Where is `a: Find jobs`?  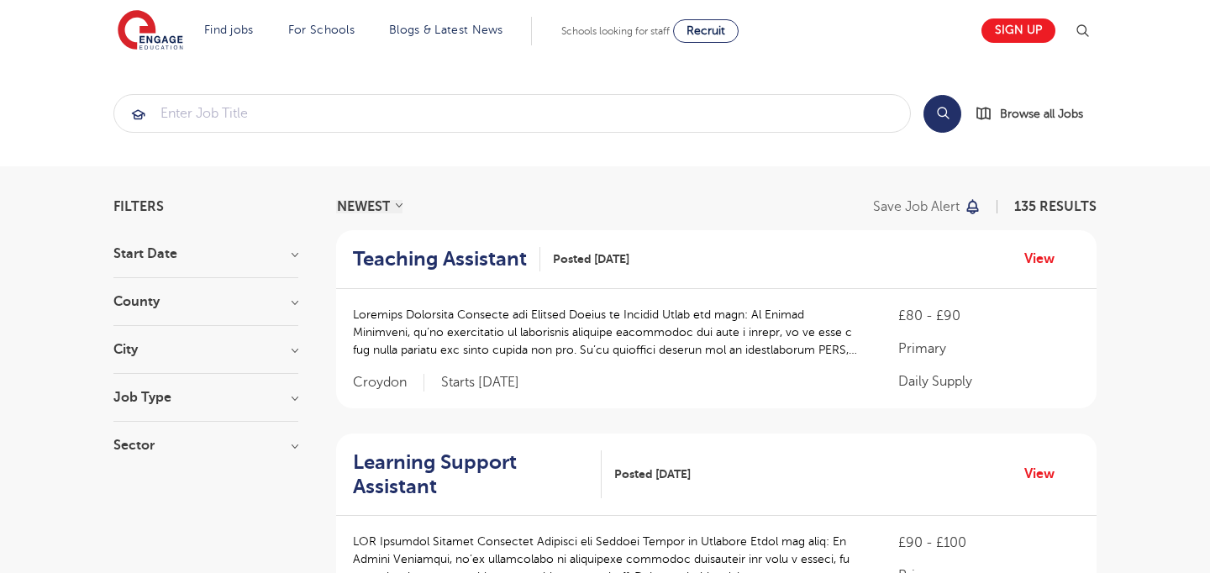 a: Find jobs is located at coordinates (229, 29).